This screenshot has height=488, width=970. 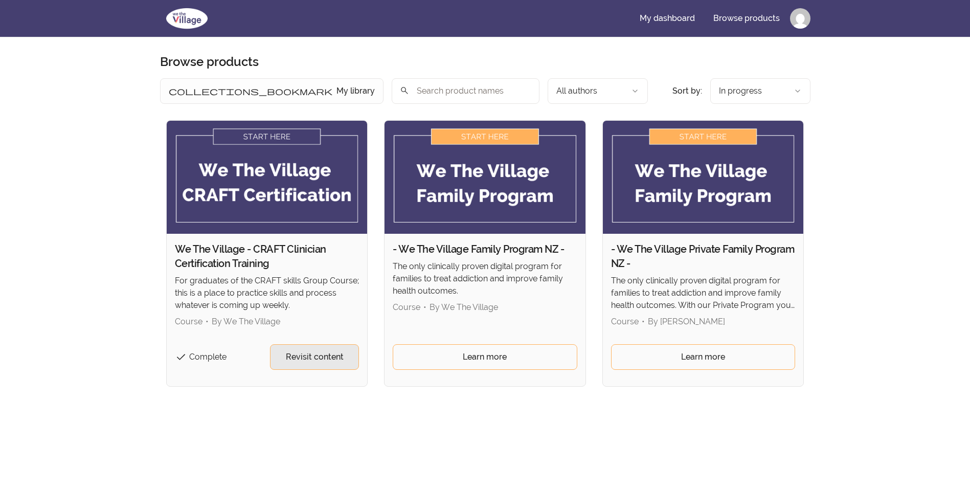 I want to click on img: Product image for We The Village - CRAFT Clinician Certification Training, so click(x=267, y=177).